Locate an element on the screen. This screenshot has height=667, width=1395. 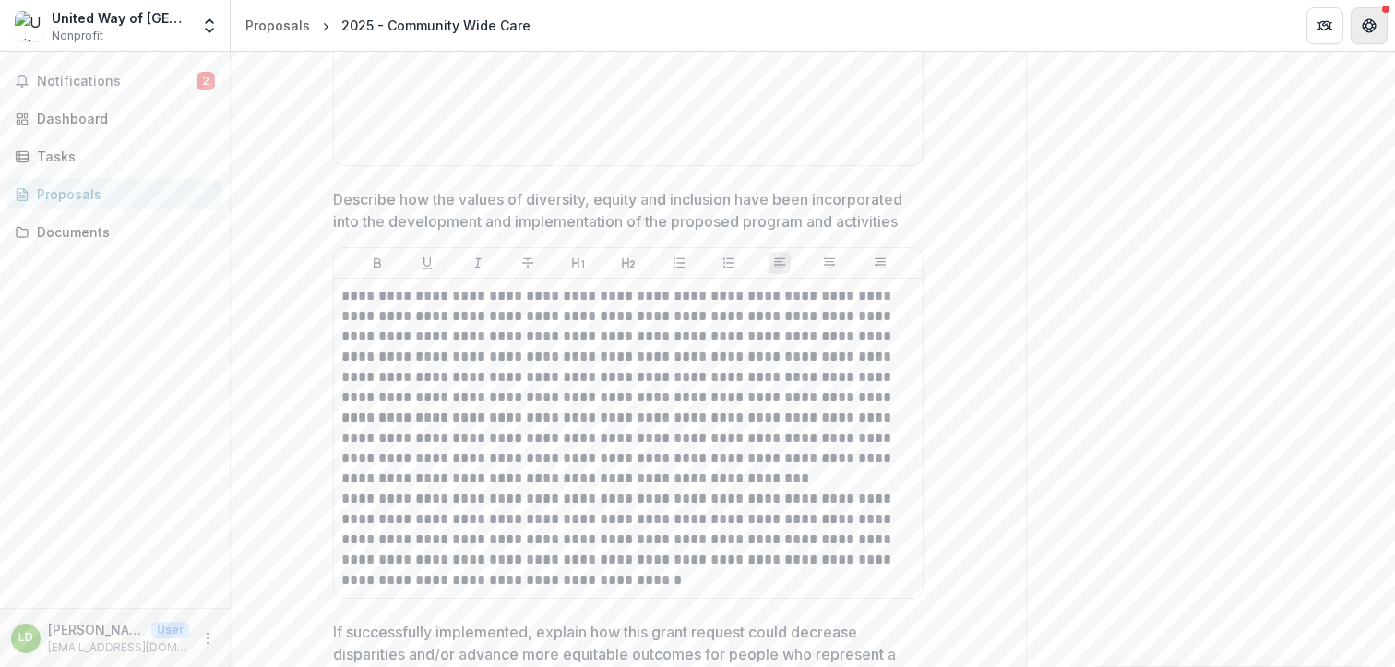
div: Dashboard is located at coordinates (122, 118).